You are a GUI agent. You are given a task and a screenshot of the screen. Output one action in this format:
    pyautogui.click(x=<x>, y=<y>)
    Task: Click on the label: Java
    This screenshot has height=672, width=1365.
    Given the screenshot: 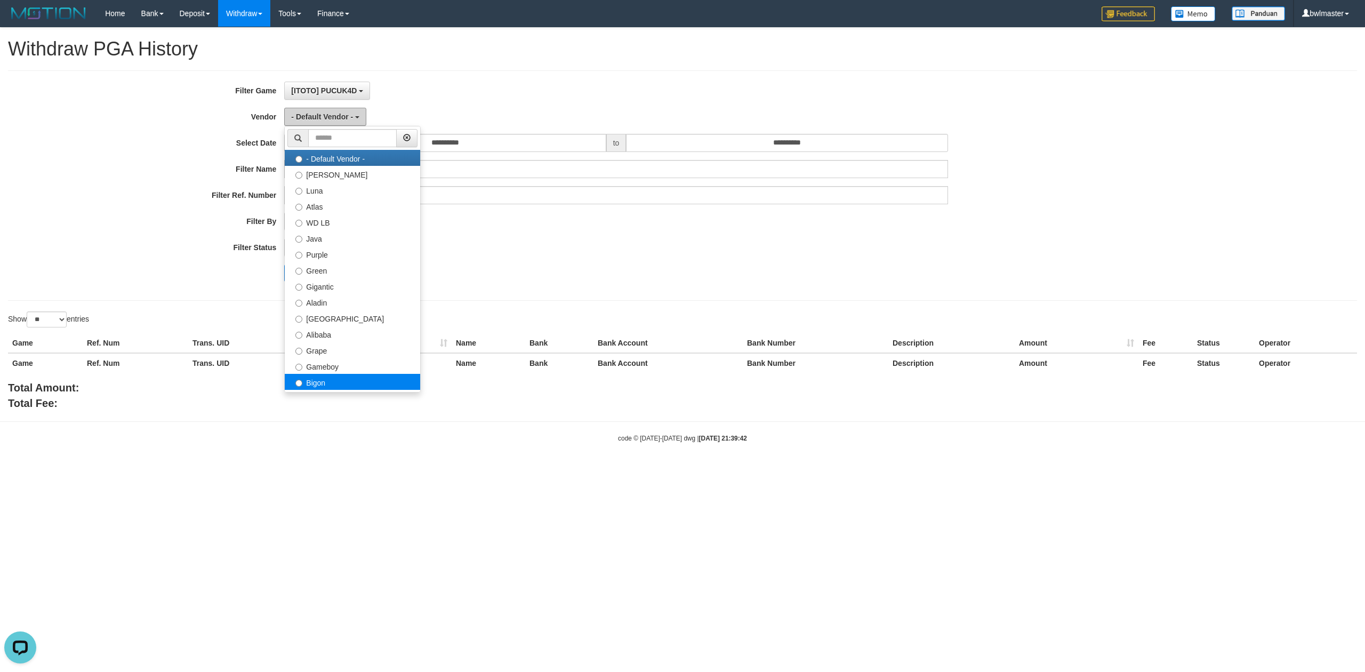 What is the action you would take?
    pyautogui.click(x=353, y=238)
    